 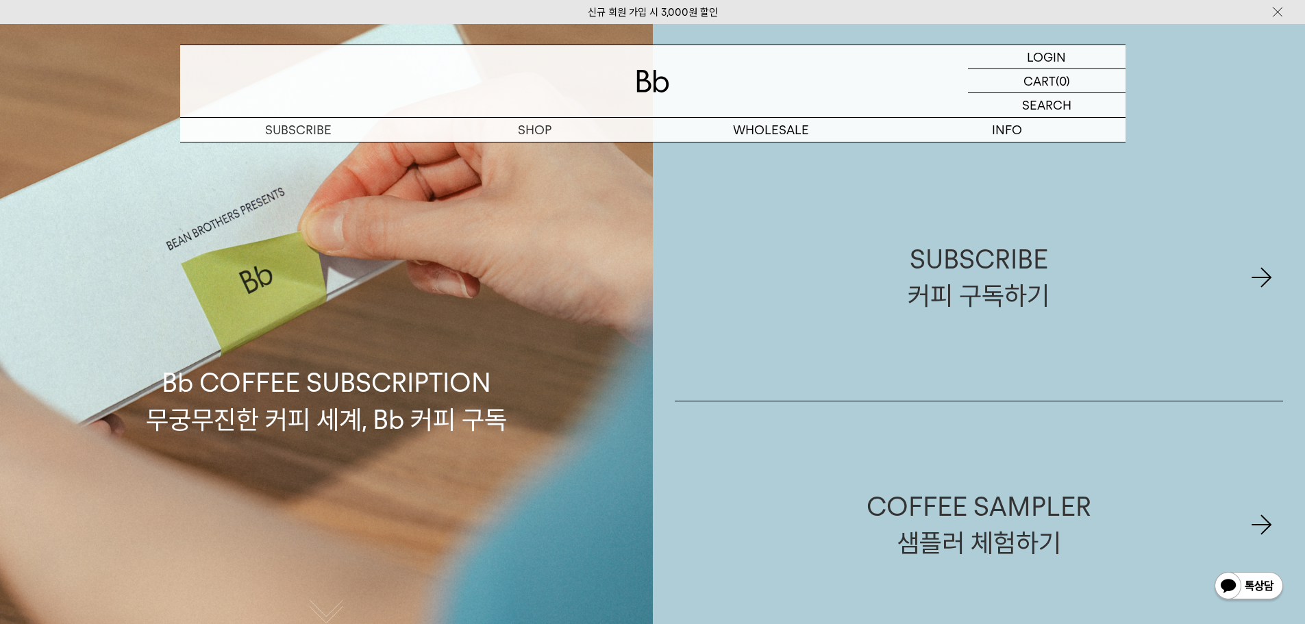 What do you see at coordinates (326, 336) in the screenshot?
I see `p: Bb COFFEE SUBSCRIPTION 무궁무진한 커피 세계, Bb 커피 구독` at bounding box center [326, 336].